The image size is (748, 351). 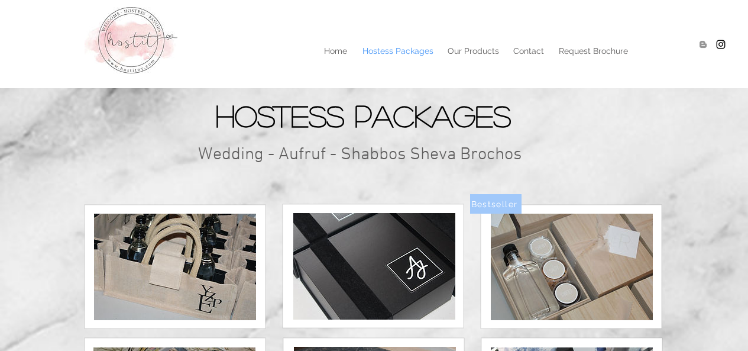 What do you see at coordinates (572, 267) in the screenshot?
I see `img: IMG_2357.JPG` at bounding box center [572, 267].